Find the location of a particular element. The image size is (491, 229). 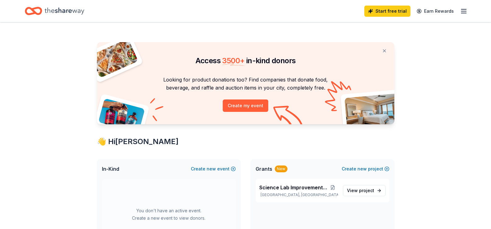

span: project is located at coordinates (367, 190).